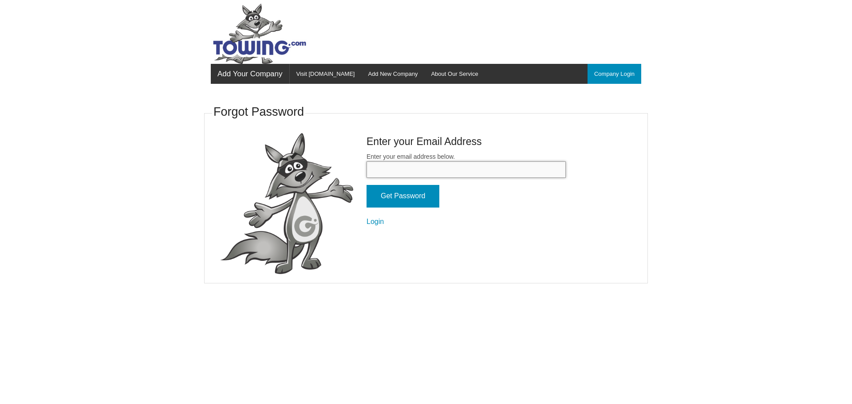  I want to click on h3: Forgot Password, so click(259, 112).